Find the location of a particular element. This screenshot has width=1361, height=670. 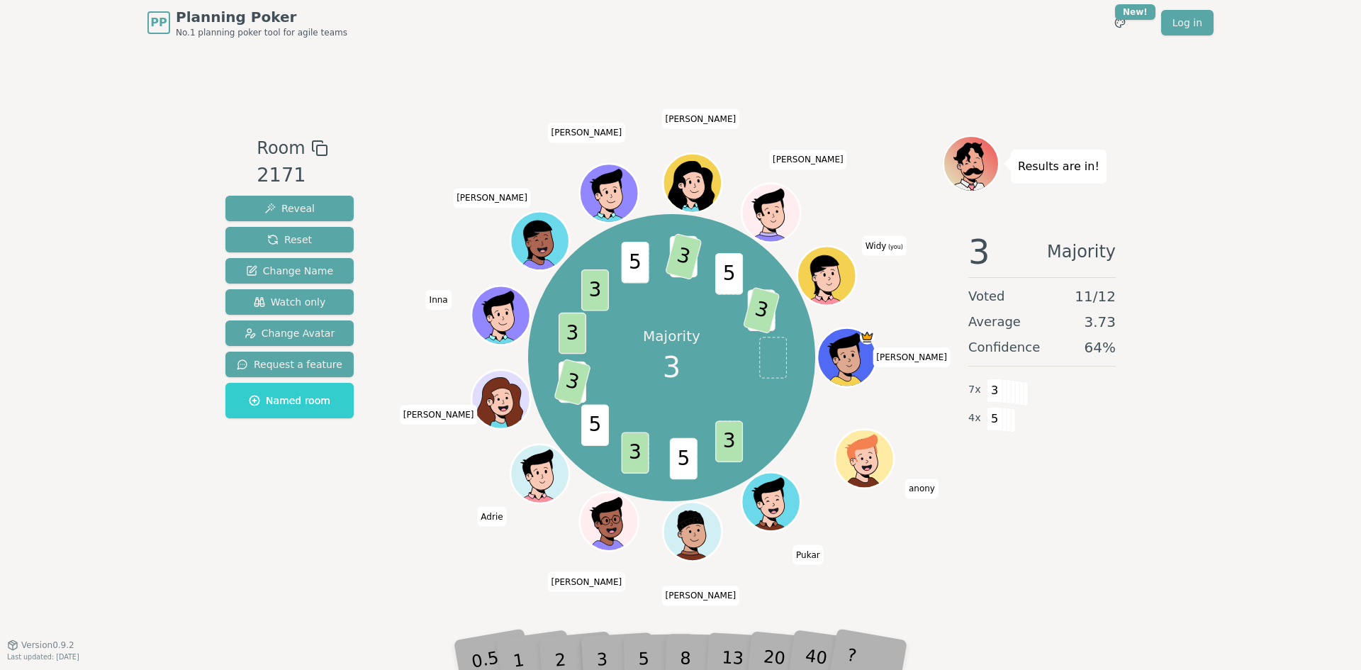

span: No.1 planning poker tool for agile teams is located at coordinates (261, 33).